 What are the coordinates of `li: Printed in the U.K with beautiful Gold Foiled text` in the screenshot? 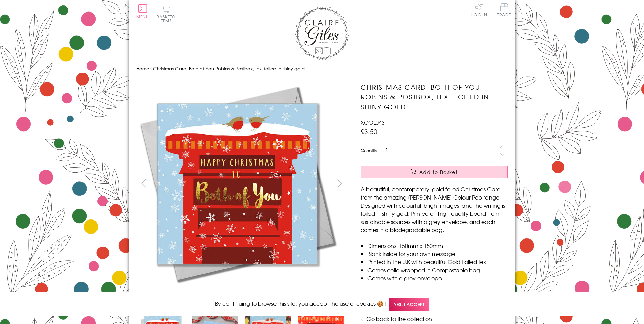 It's located at (437, 261).